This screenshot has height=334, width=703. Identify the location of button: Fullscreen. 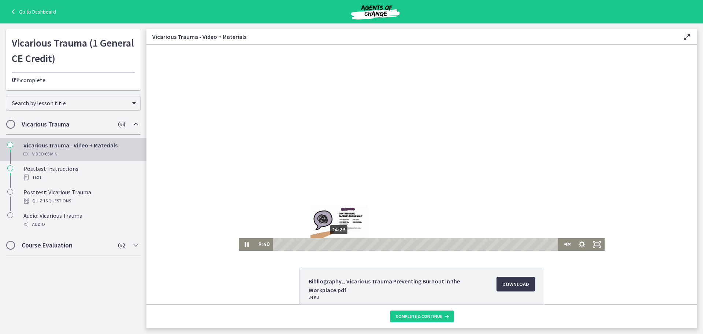
(451, 199).